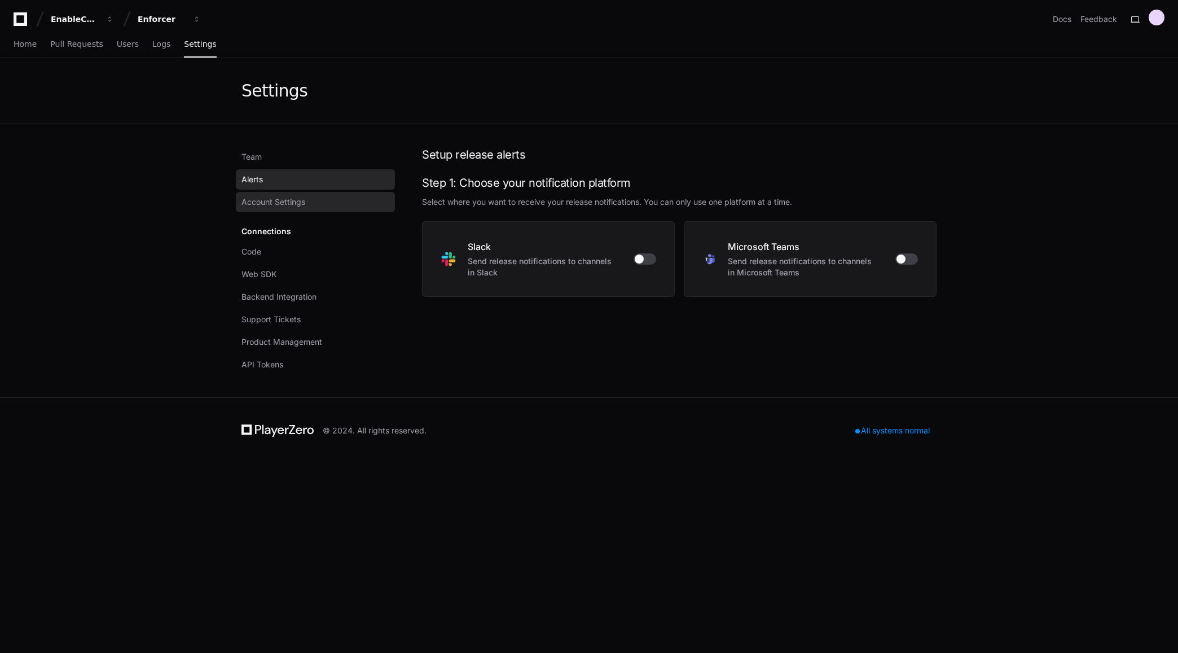 The image size is (1178, 653). What do you see at coordinates (200, 44) in the screenshot?
I see `span: Settings` at bounding box center [200, 44].